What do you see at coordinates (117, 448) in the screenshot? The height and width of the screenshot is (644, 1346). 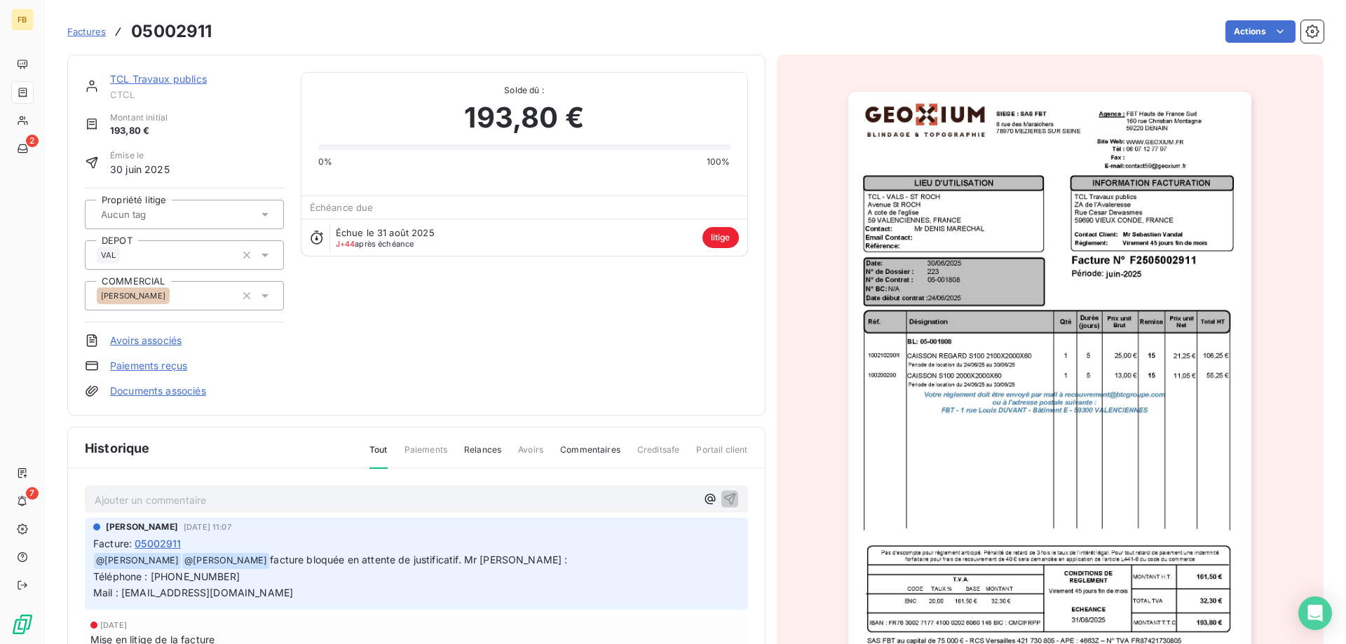 I see `span: Historique` at bounding box center [117, 448].